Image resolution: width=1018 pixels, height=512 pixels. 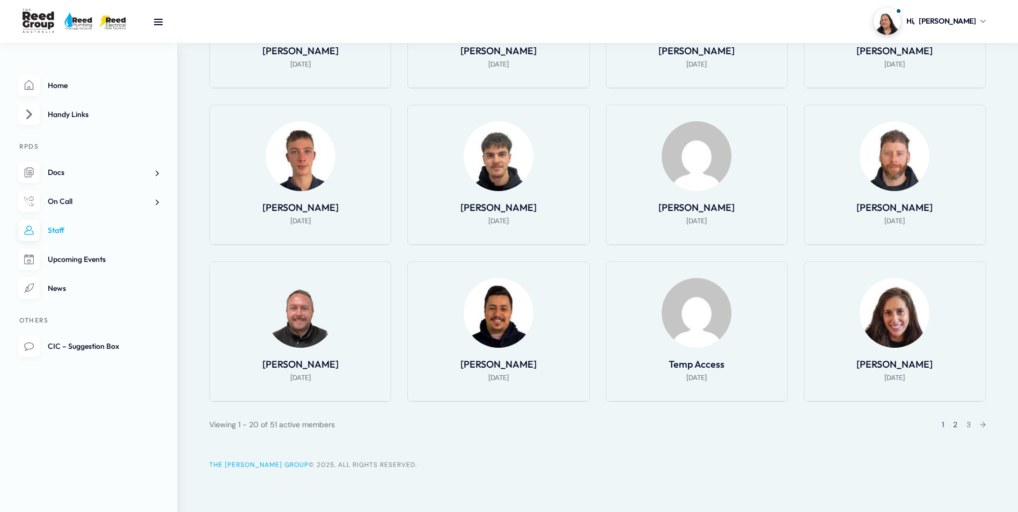 What do you see at coordinates (943, 424) in the screenshot?
I see `span: 1` at bounding box center [943, 424].